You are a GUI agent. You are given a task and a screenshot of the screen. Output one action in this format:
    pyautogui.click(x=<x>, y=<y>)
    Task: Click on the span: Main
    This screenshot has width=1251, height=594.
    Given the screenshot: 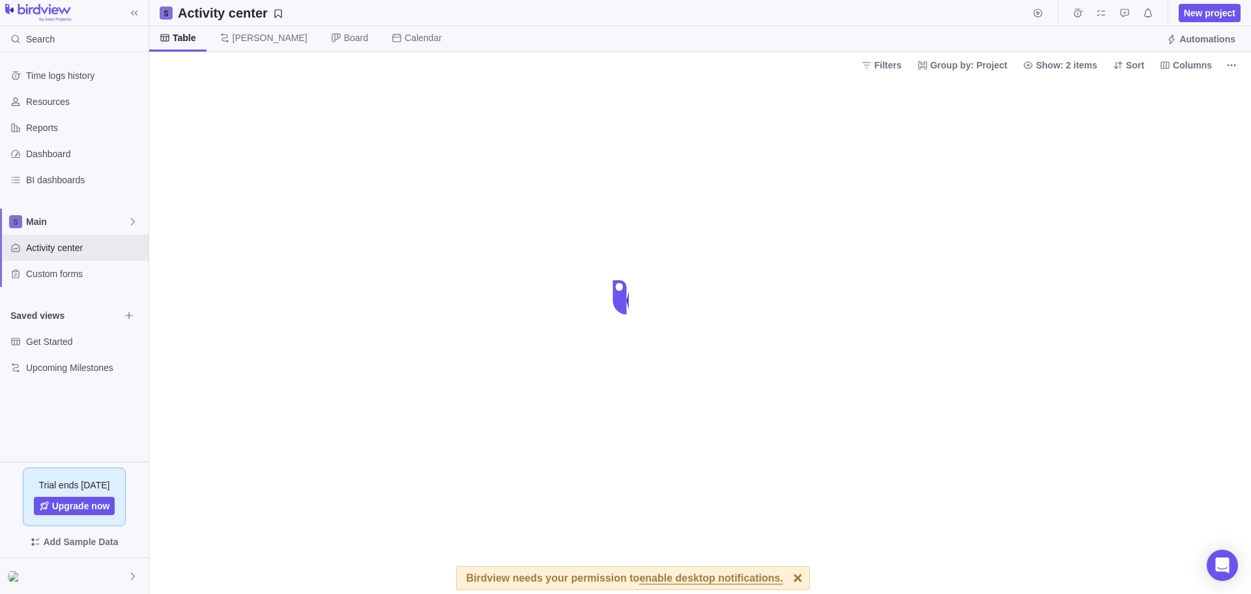 What is the action you would take?
    pyautogui.click(x=77, y=222)
    